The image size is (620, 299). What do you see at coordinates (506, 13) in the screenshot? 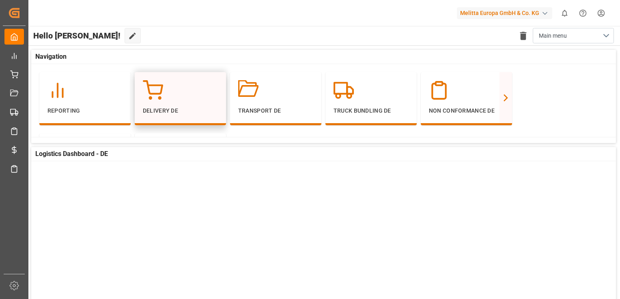
I see `button: Melitta Europa GmbH & Co. KG` at bounding box center [506, 13].